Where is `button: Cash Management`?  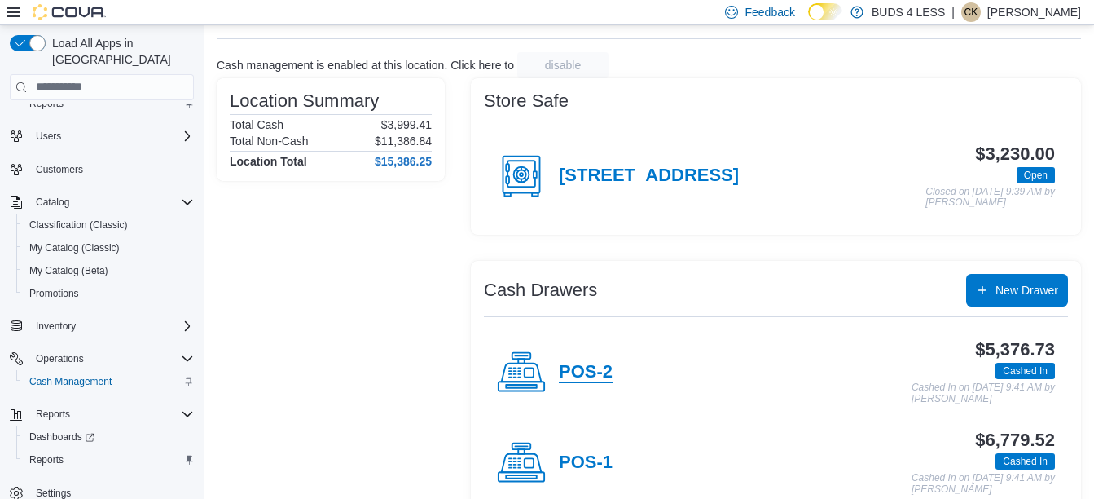 button: Cash Management is located at coordinates (108, 381).